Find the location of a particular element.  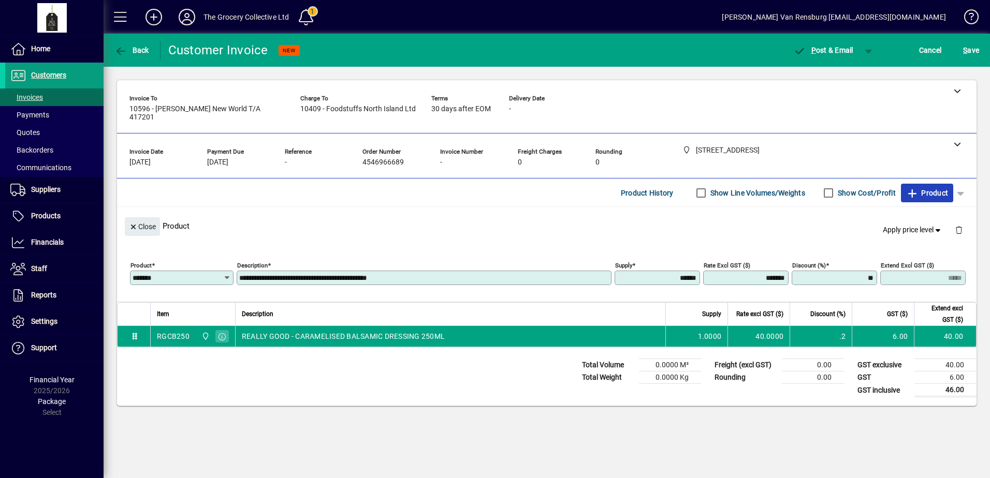

td: Total Weight is located at coordinates (608, 378).